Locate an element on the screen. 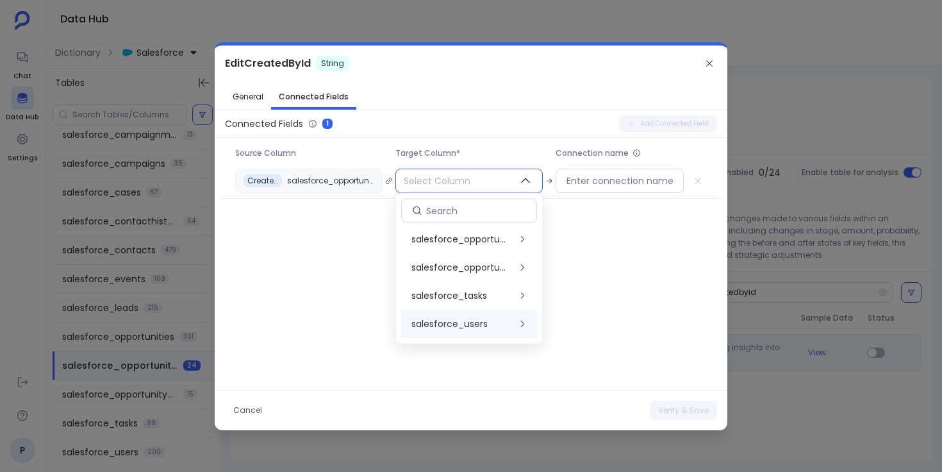 The image size is (942, 472). span: Select Column is located at coordinates (437, 181).